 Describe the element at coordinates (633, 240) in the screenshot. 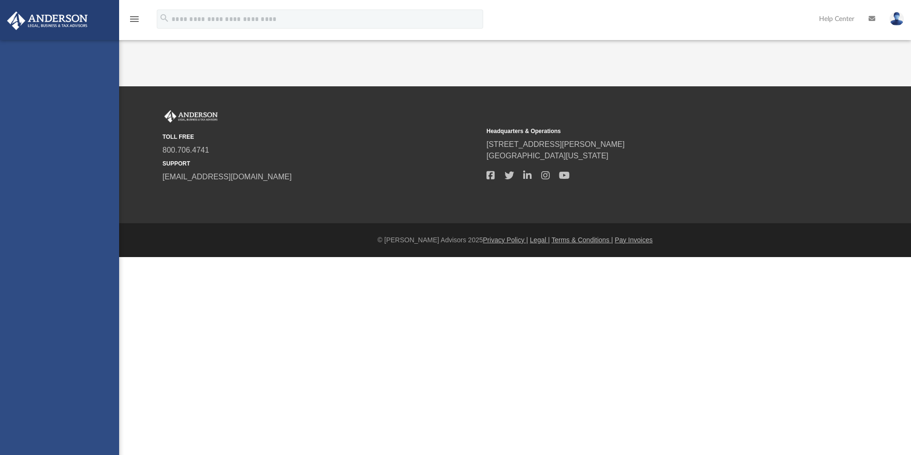

I see `a: Pay Invoices` at that location.